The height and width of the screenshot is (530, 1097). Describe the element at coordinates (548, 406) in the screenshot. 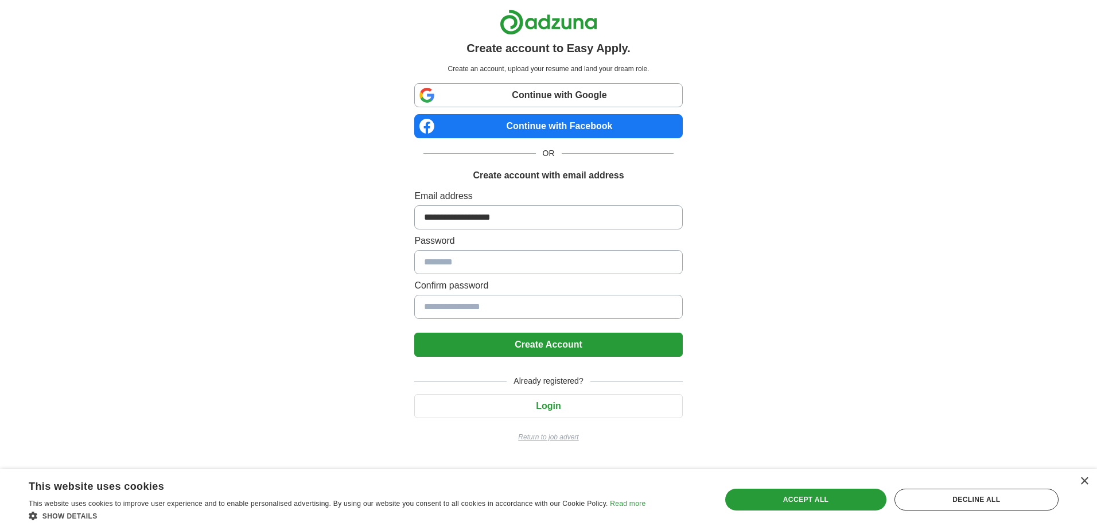

I see `button: Login` at that location.